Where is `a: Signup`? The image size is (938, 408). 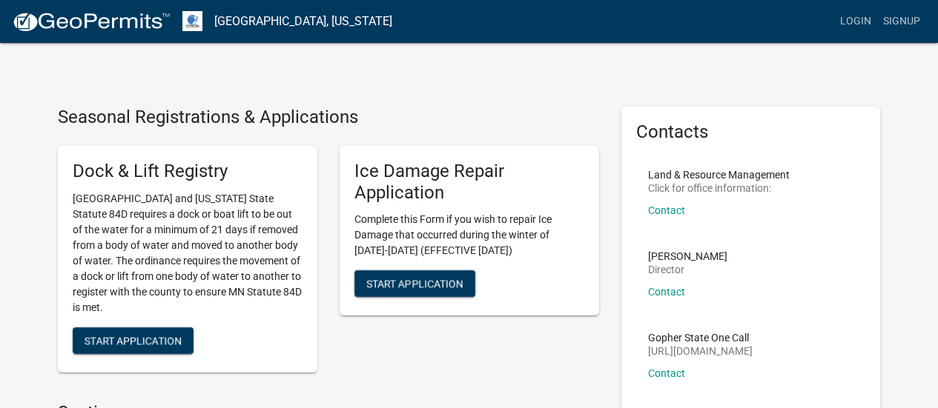
a: Signup is located at coordinates (901, 21).